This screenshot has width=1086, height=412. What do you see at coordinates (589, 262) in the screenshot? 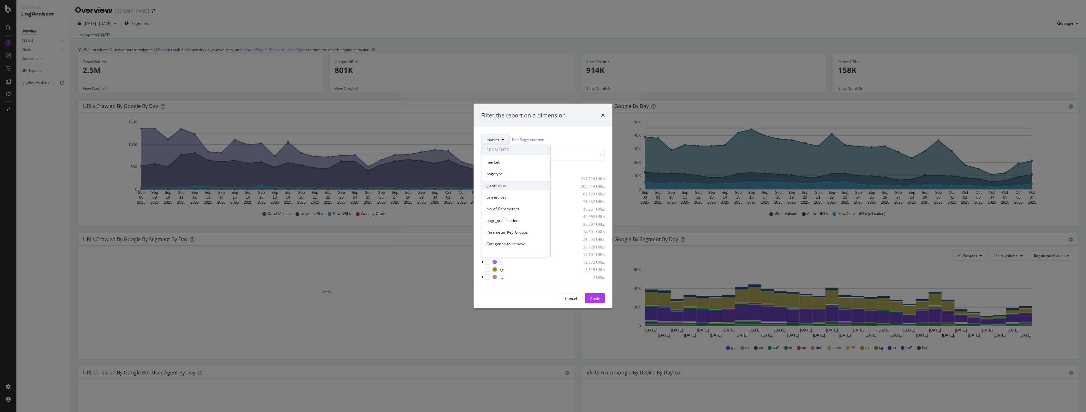
I see `div: 12,572 URLs` at bounding box center [589, 262].